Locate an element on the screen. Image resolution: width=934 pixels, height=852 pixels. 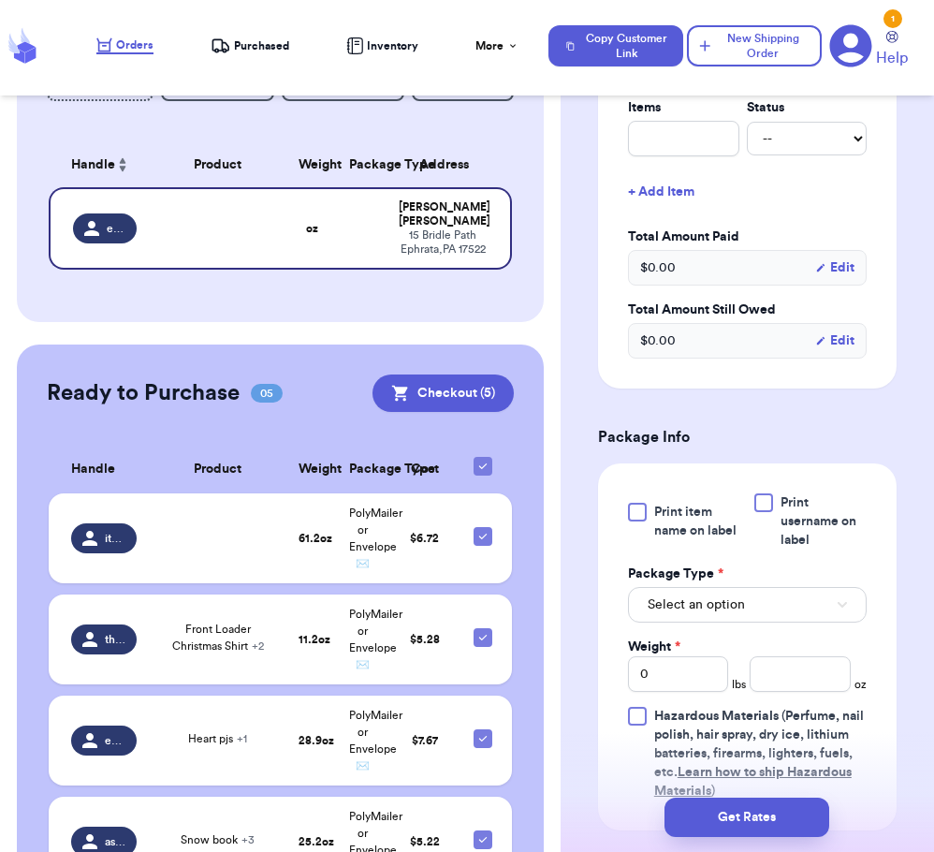
th: Address is located at coordinates (449, 165).